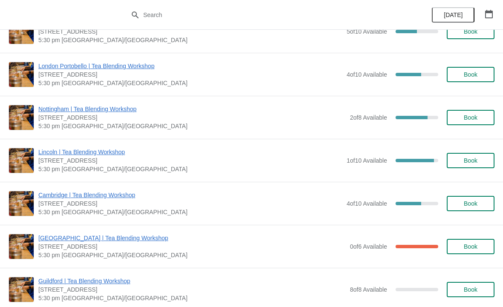 Image resolution: width=503 pixels, height=307 pixels. I want to click on span: London Portobello | Tea Blending Workshop, so click(190, 66).